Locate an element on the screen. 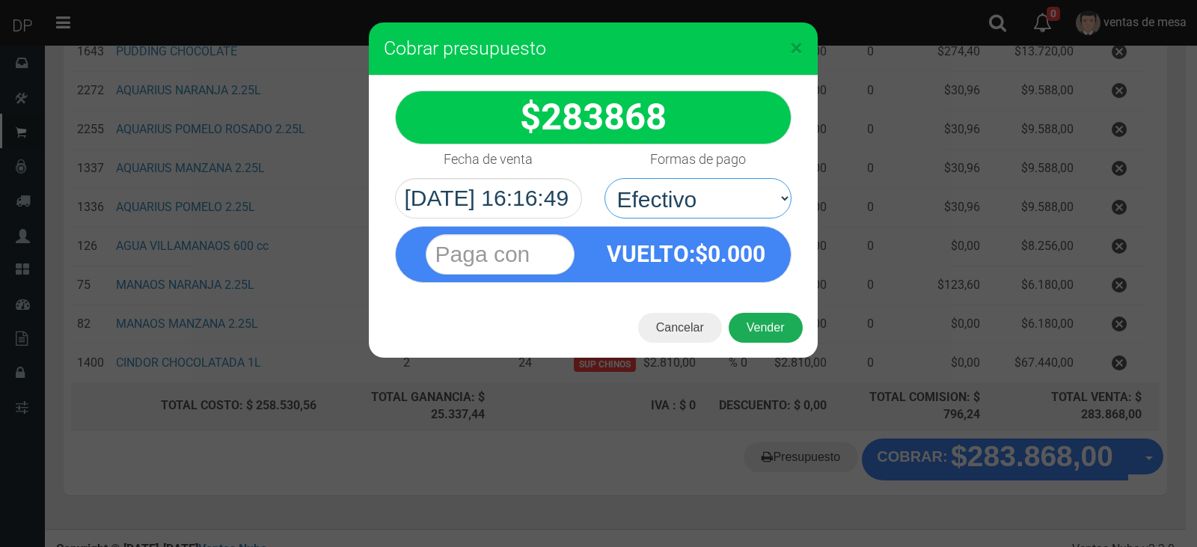 Image resolution: width=1197 pixels, height=547 pixels. h4: Fecha de venta is located at coordinates (488, 159).